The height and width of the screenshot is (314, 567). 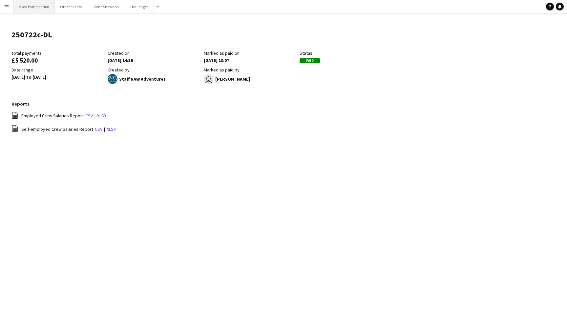 I want to click on h1: 250722c-DL, so click(x=31, y=35).